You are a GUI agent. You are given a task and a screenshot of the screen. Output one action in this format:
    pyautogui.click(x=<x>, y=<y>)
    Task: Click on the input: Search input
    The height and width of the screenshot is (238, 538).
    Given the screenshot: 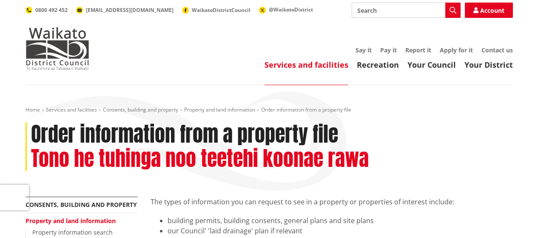 What is the action you would take?
    pyautogui.click(x=406, y=10)
    